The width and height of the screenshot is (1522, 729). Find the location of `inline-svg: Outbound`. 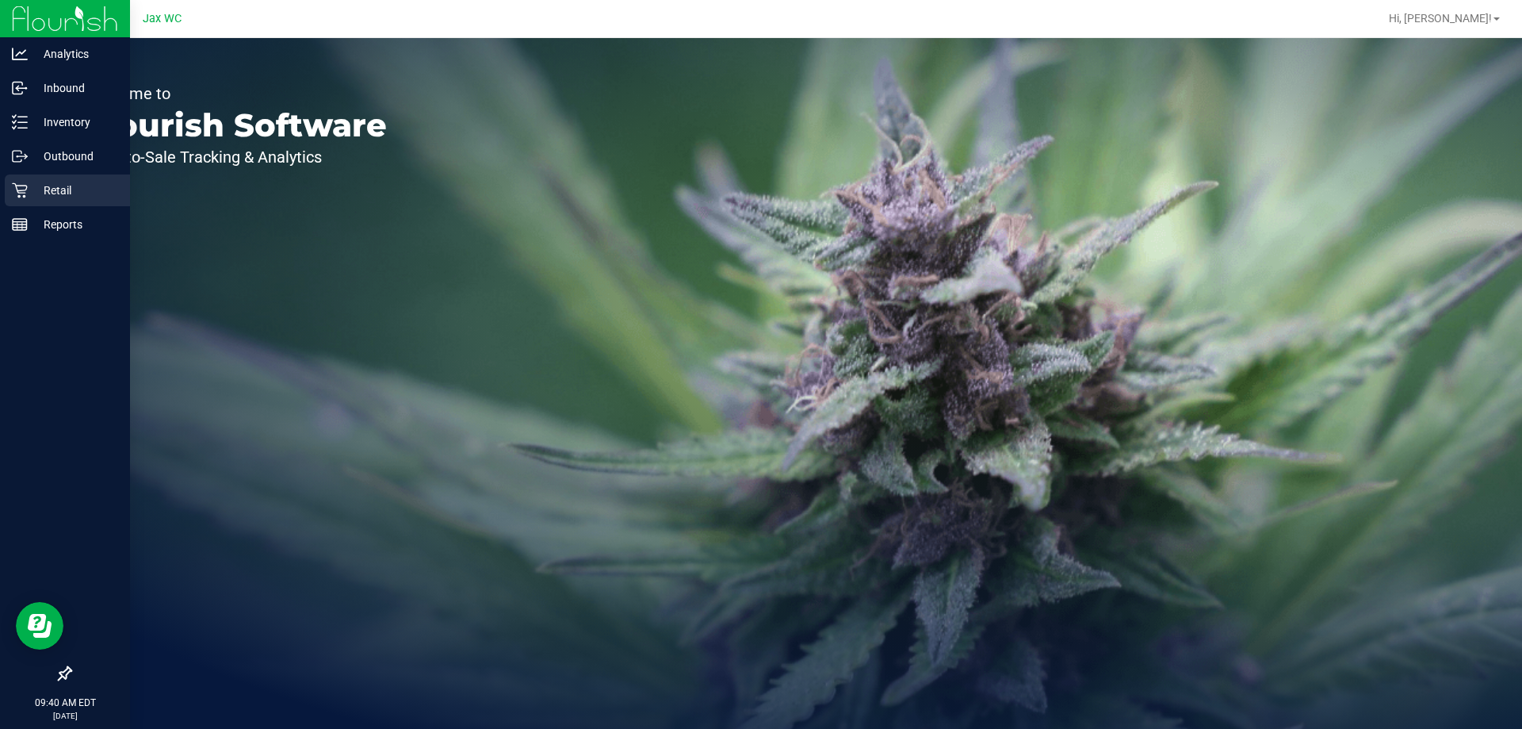

inline-svg: Outbound is located at coordinates (20, 156).